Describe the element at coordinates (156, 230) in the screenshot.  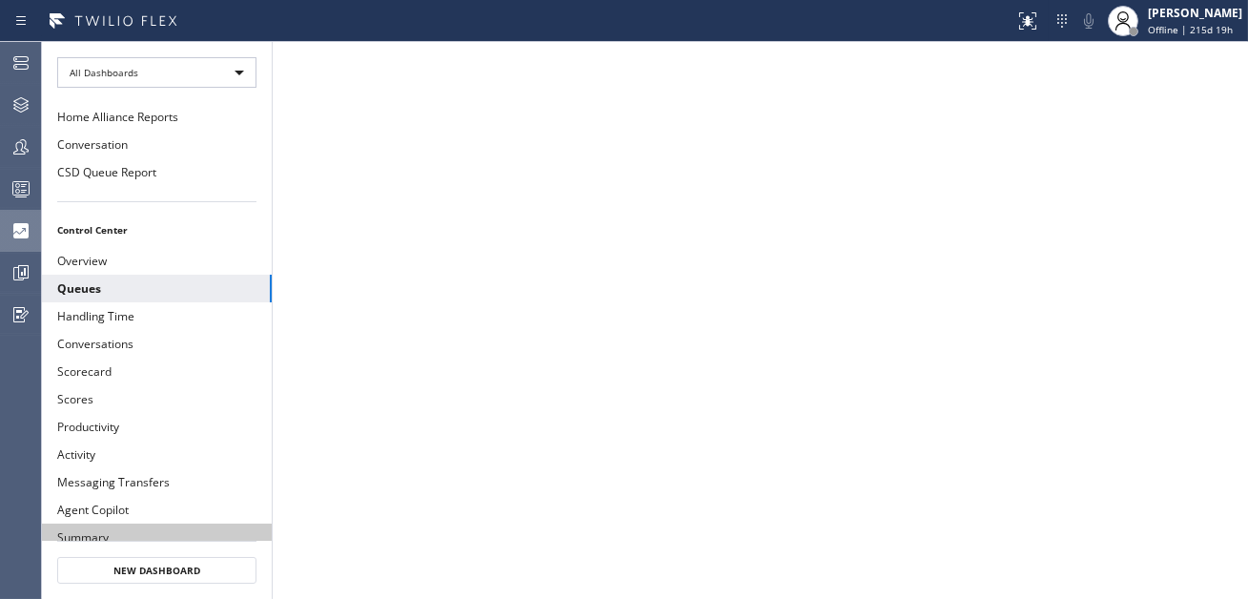
I see `li: Control Center` at that location.